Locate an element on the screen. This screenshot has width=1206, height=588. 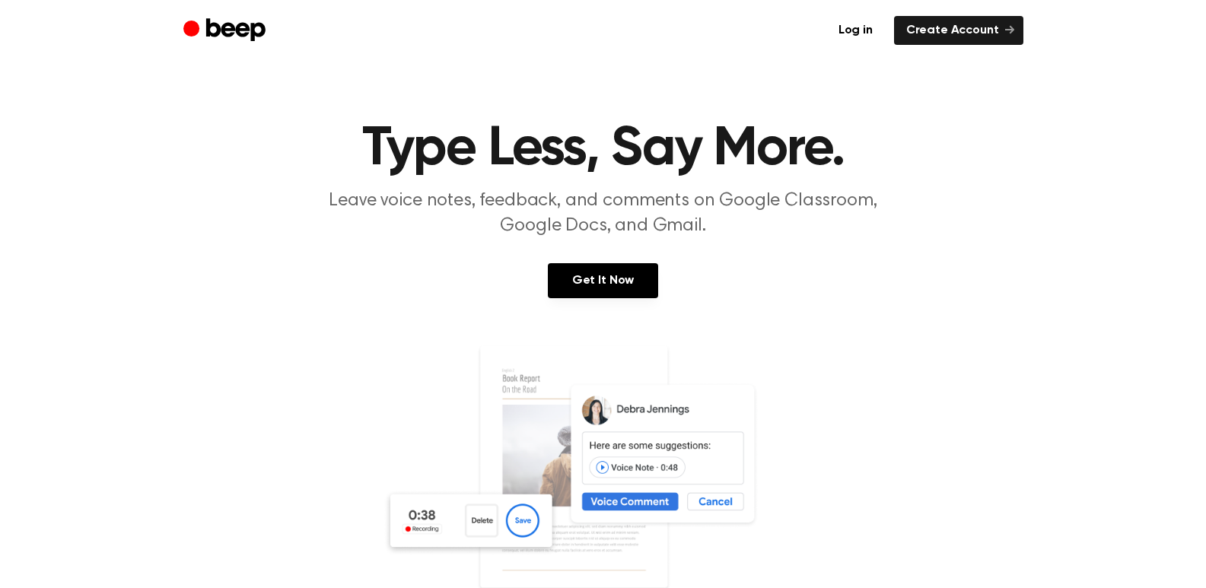
p: Leave voice notes, feedback, and comments on Google Classroom, Google Docs, and Gmail. is located at coordinates (604, 214).